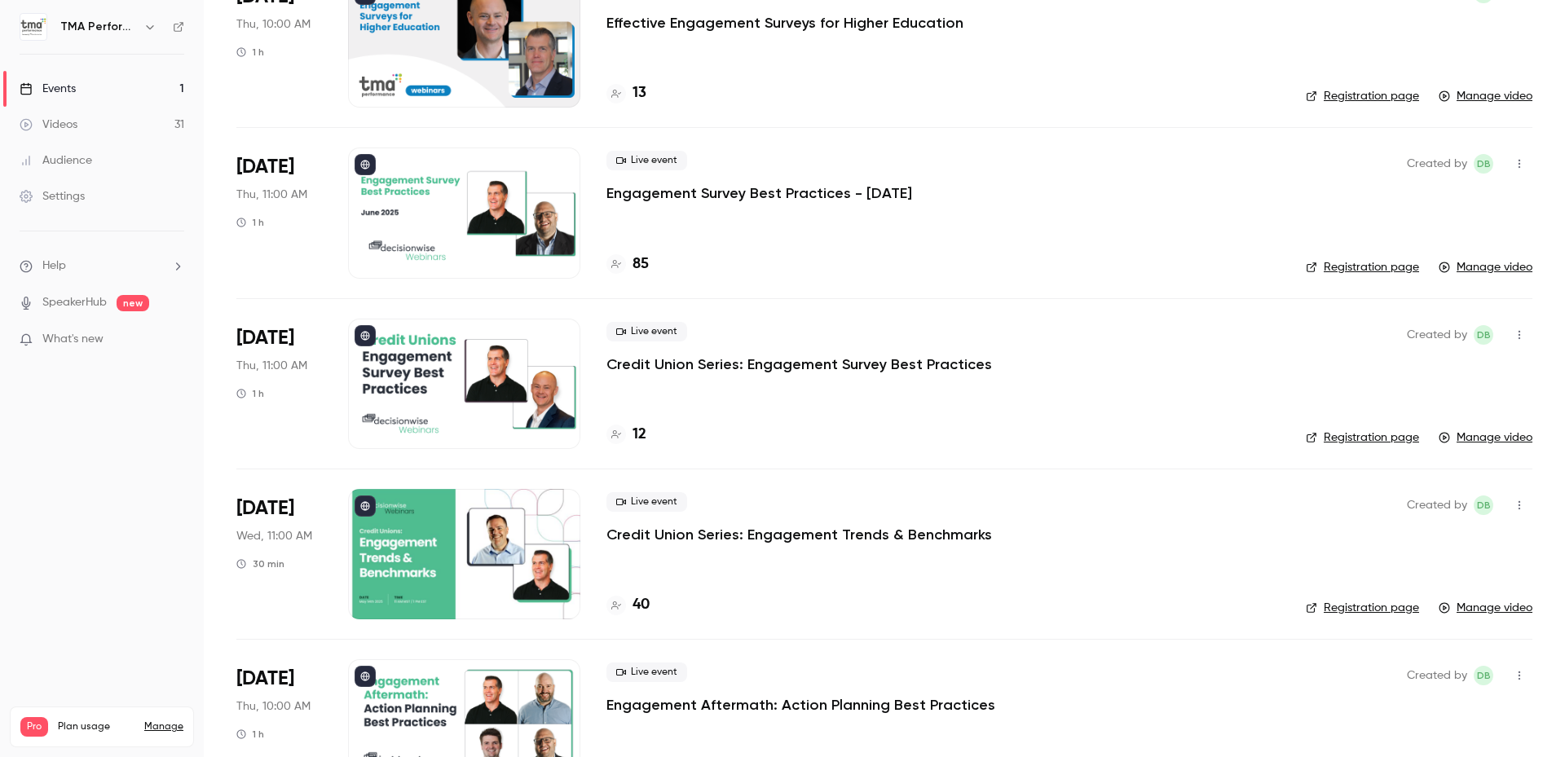 Image resolution: width=1565 pixels, height=757 pixels. Describe the element at coordinates (785, 23) in the screenshot. I see `a: Effective Engagement Surveys for Higher Education` at that location.